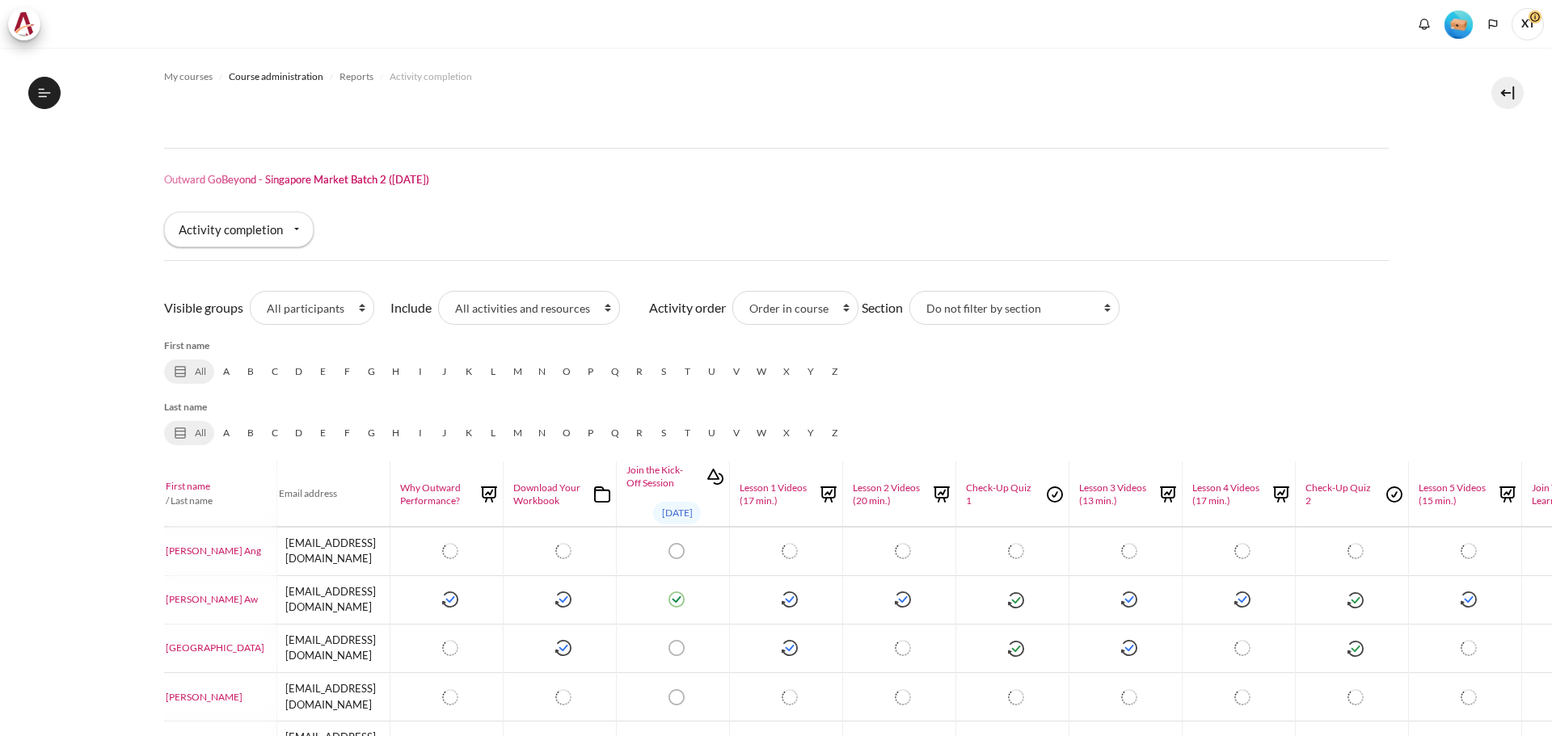 The width and height of the screenshot is (1552, 736). I want to click on a: Lesson 4 Videos (17 min.)Lesson, so click(1238, 494).